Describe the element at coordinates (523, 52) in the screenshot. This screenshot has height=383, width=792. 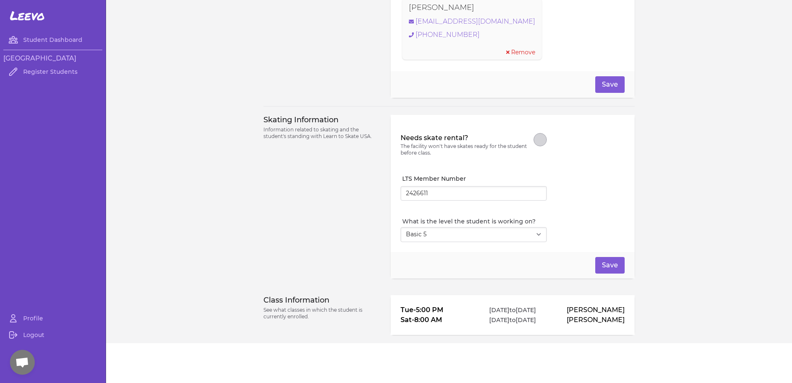
I see `span: Remove` at that location.